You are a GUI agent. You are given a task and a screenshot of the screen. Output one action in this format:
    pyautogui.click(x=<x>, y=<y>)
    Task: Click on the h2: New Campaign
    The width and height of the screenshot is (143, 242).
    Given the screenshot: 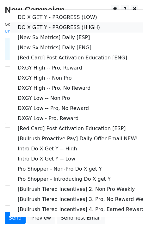 What is the action you would take?
    pyautogui.click(x=71, y=10)
    